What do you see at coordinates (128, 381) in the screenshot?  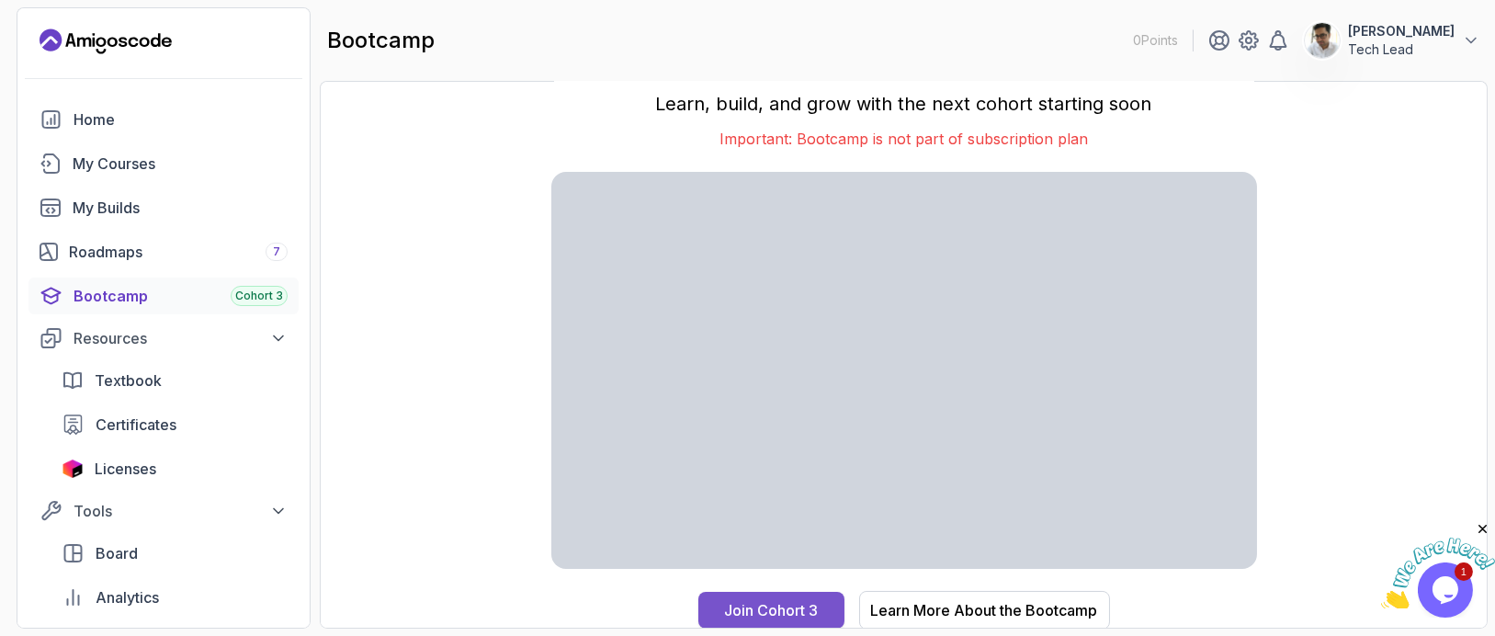 I see `span: Textbook` at bounding box center [128, 381].